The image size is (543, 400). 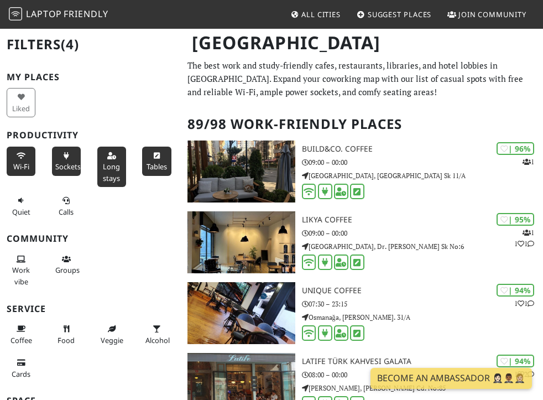 I want to click on span: Power sockets, so click(x=68, y=166).